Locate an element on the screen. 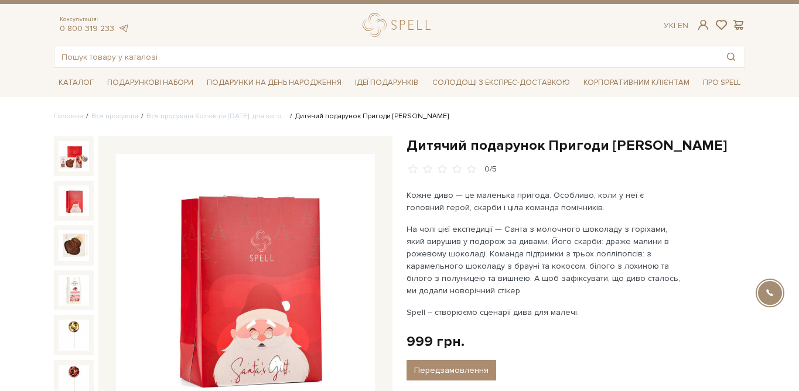  a: 0 800 319 233 is located at coordinates (87, 28).